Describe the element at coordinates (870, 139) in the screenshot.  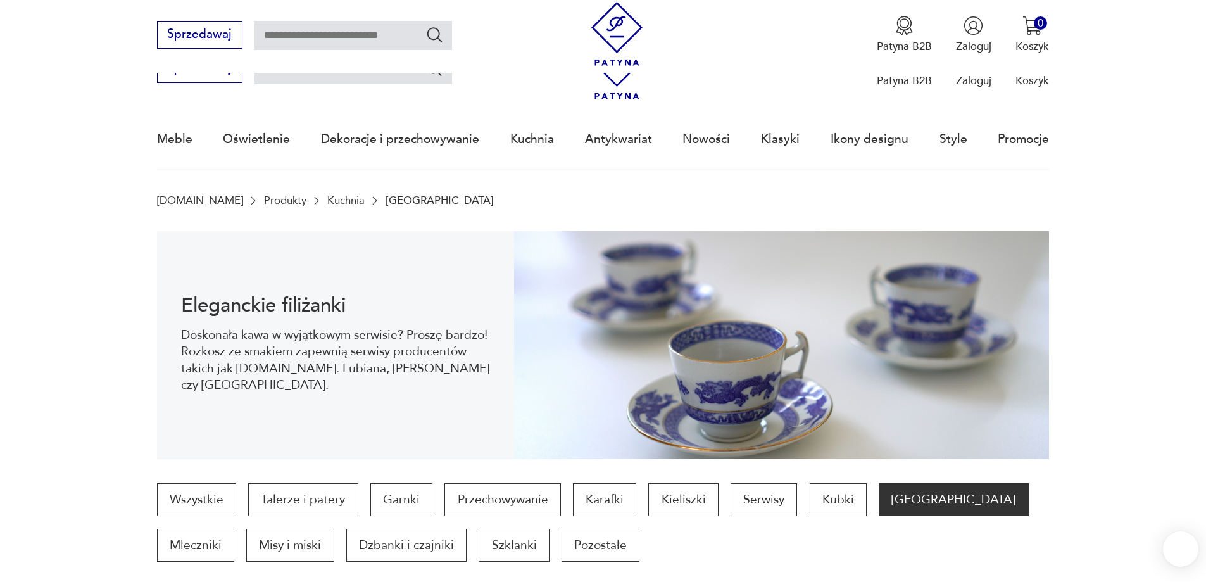
I see `a: Ikony designu` at that location.